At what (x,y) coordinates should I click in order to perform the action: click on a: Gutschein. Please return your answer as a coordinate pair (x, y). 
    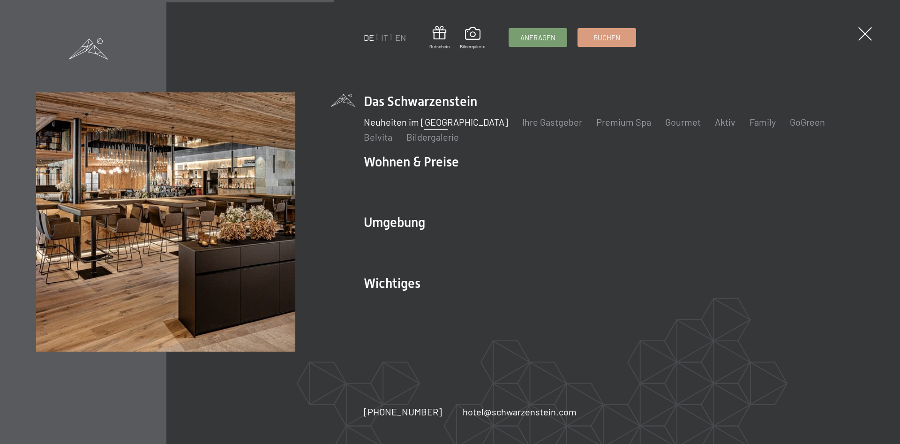
    Looking at the image, I should click on (439, 37).